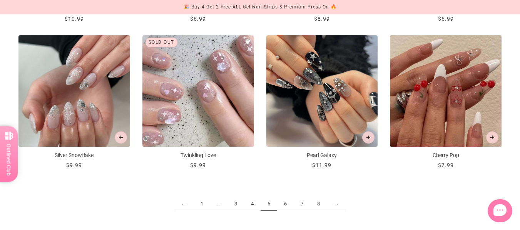  Describe the element at coordinates (235, 204) in the screenshot. I see `a: 3` at that location.